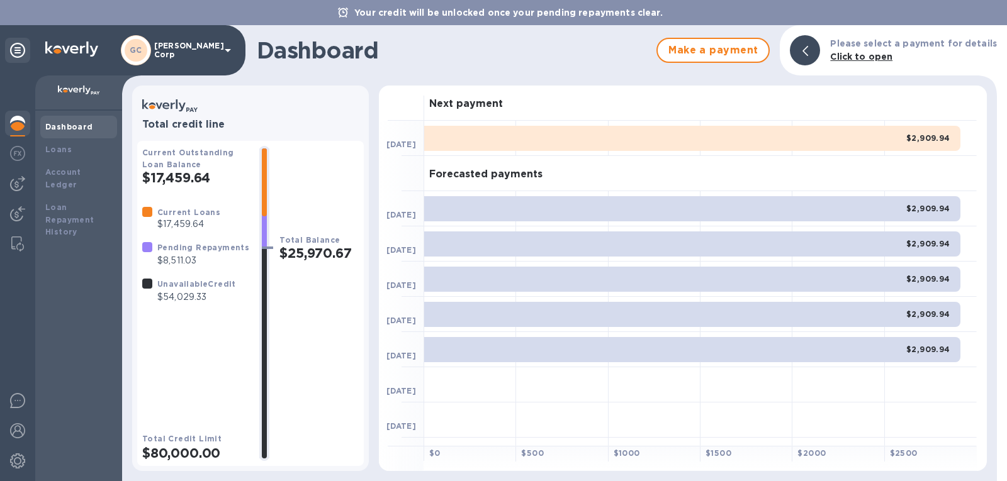  I want to click on b: Pending Repayments, so click(203, 247).